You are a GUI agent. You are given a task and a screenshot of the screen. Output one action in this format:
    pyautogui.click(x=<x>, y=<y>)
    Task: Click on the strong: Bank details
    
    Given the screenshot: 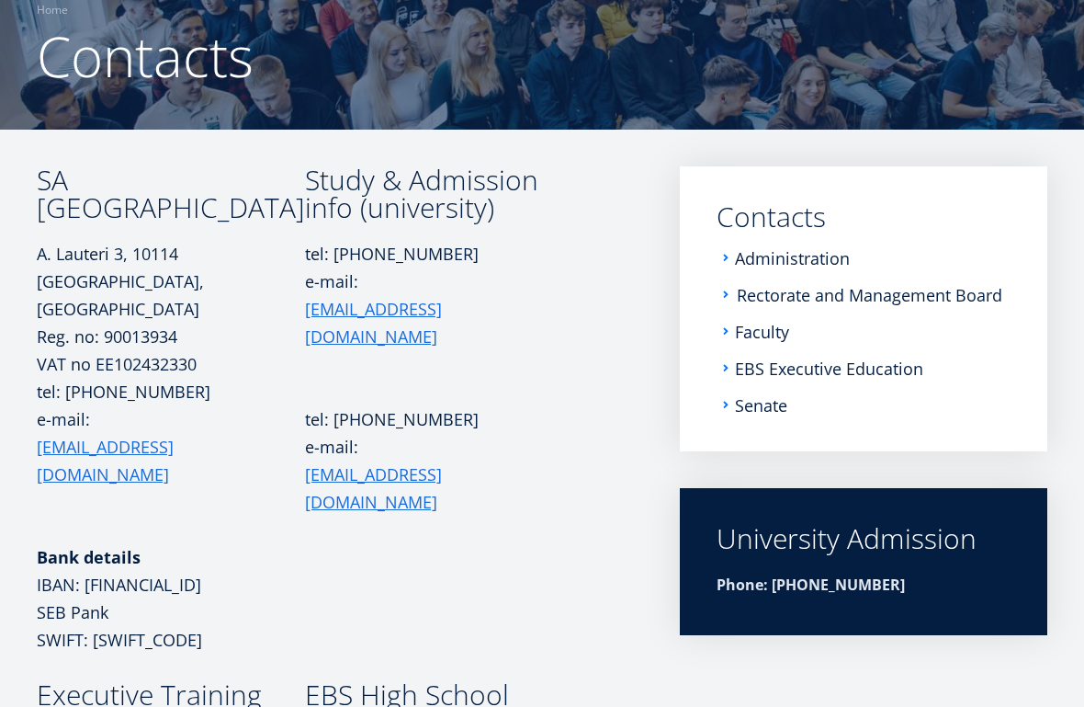 What is the action you would take?
    pyautogui.click(x=88, y=557)
    